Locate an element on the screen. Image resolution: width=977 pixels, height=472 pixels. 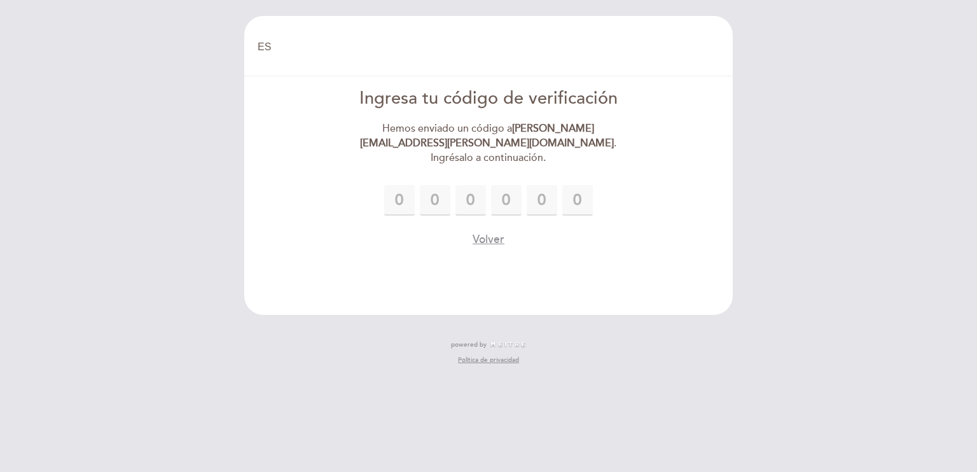
img: MEITRE is located at coordinates (507, 345).